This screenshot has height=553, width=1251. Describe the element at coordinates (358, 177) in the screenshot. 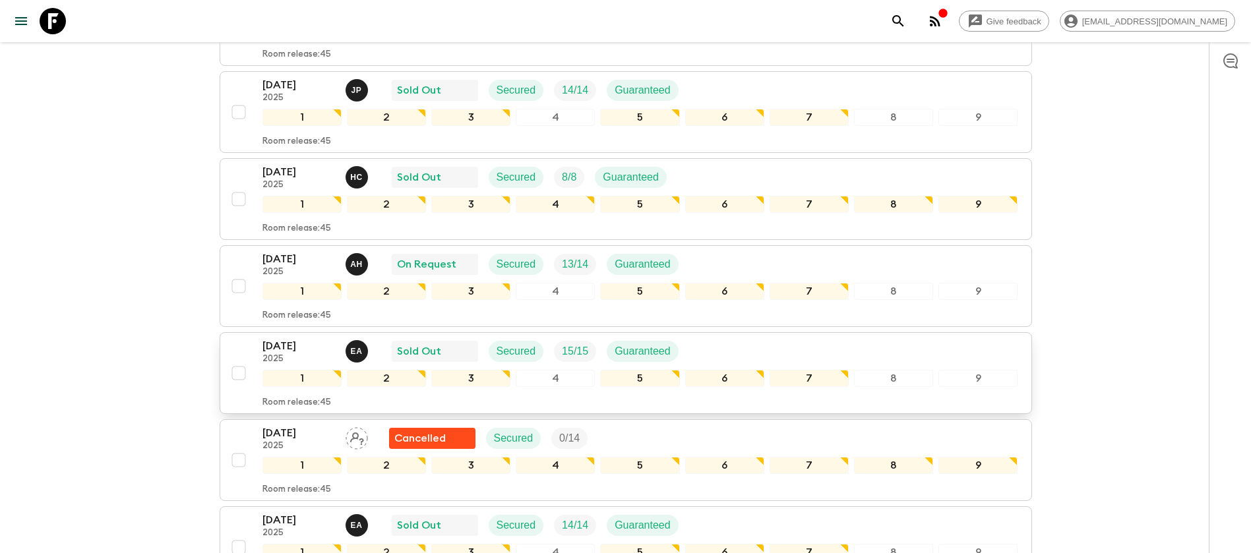

I see `button: HC` at that location.